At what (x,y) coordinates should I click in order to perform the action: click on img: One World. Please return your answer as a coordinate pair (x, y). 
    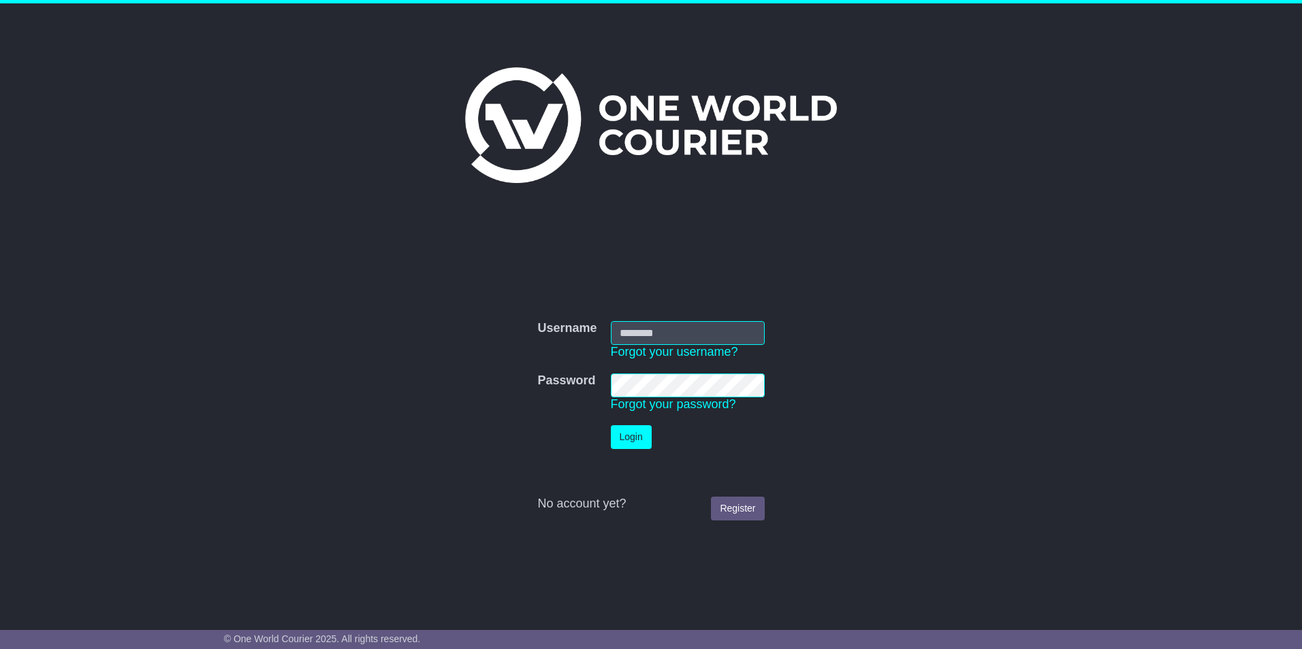
    Looking at the image, I should click on (651, 125).